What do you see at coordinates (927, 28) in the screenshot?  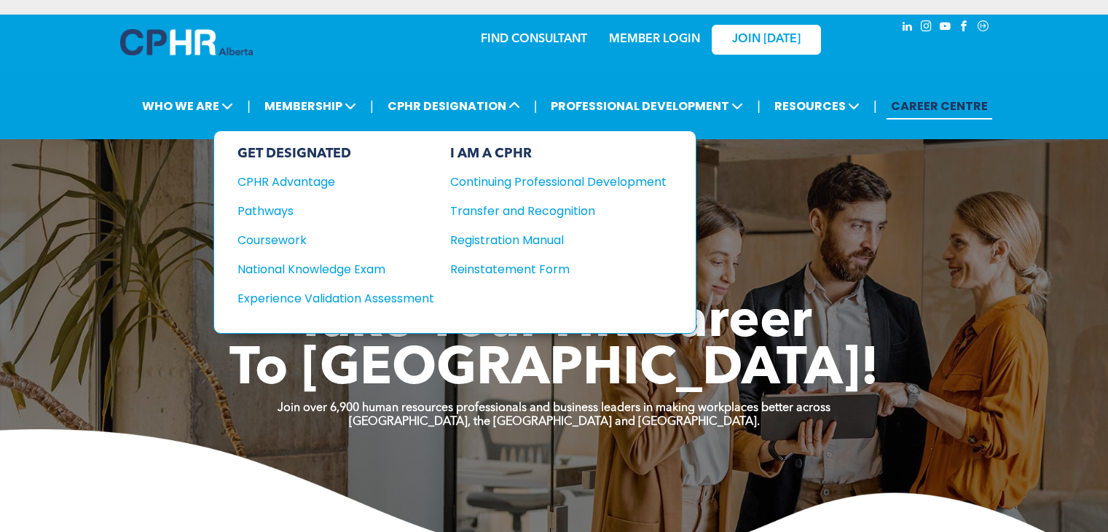 I see `a: instagram` at bounding box center [927, 28].